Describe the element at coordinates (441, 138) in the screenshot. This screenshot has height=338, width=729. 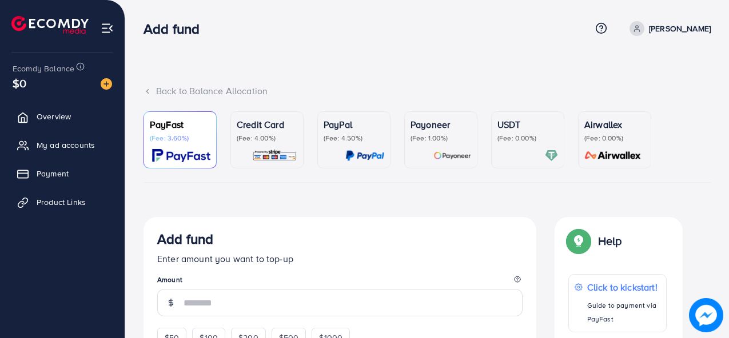
I see `p: (Fee: 1.00%)` at that location.